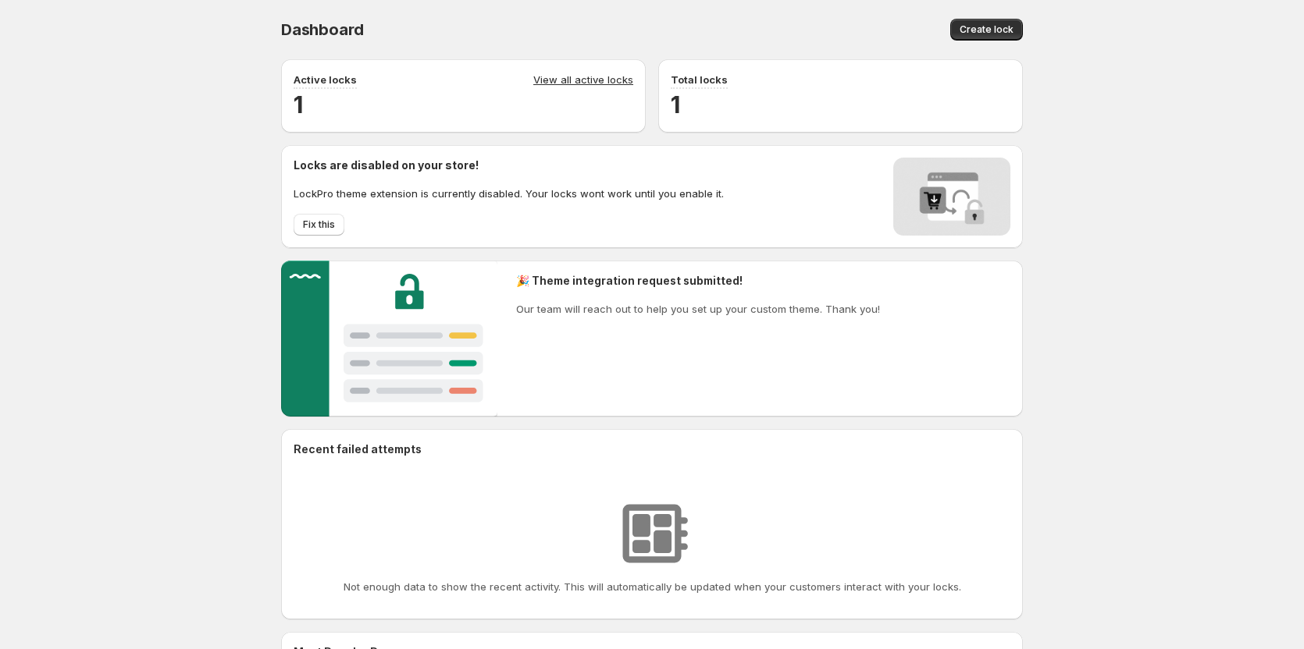 The width and height of the screenshot is (1304, 649). Describe the element at coordinates (322, 30) in the screenshot. I see `span: Dashboard` at that location.